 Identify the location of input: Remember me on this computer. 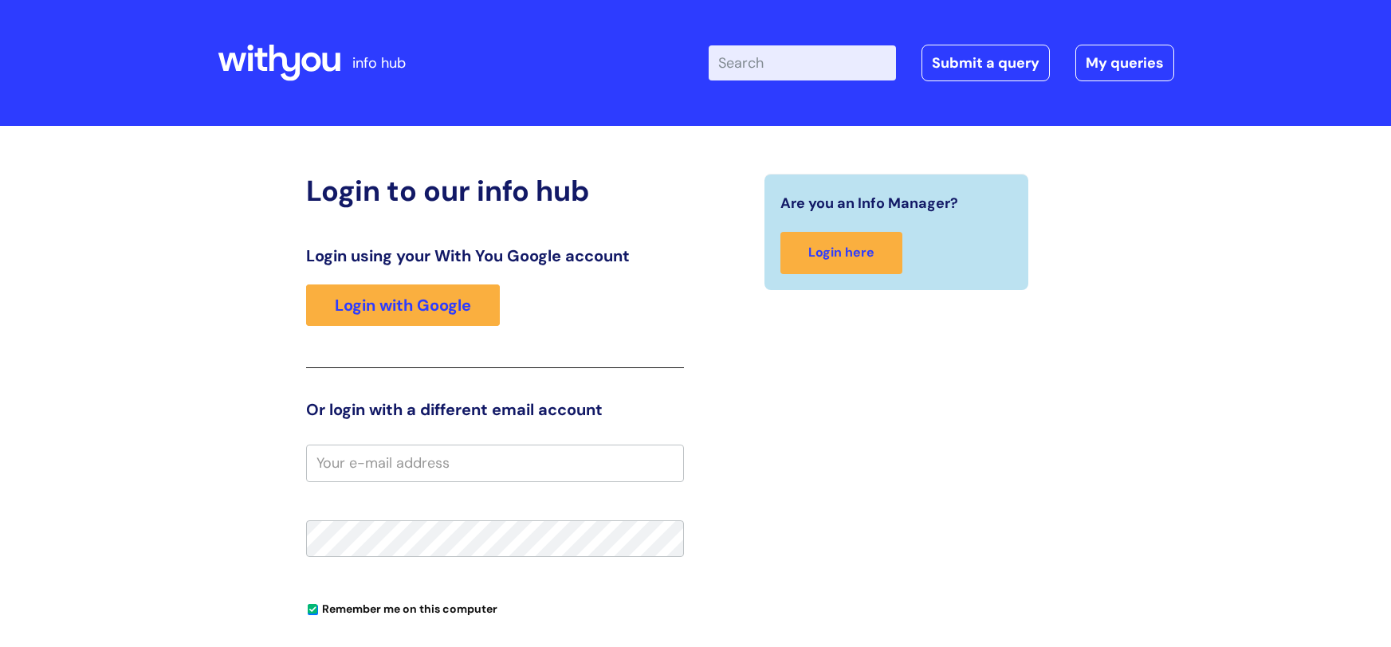
(312, 610).